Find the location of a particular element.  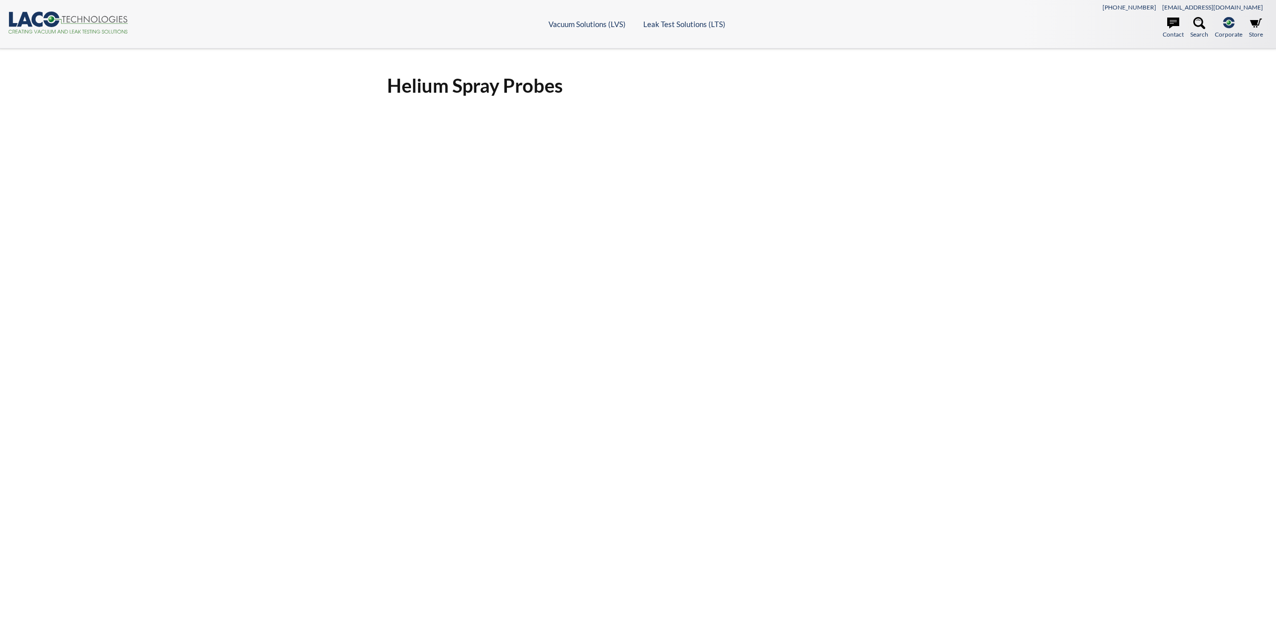

a: Leak Test Solutions (LTS) is located at coordinates (684, 24).